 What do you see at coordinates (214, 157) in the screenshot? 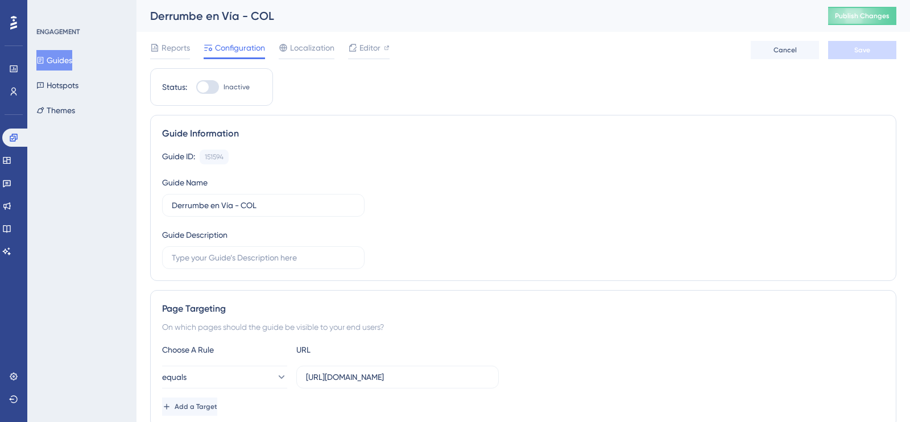
I see `div: 151594` at bounding box center [214, 157].